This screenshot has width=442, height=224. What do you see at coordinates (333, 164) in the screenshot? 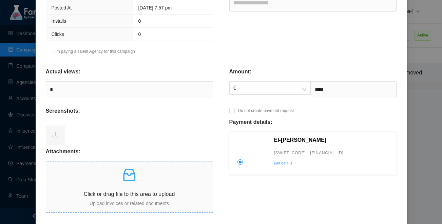
I see `p: Edit details` at bounding box center [333, 164].